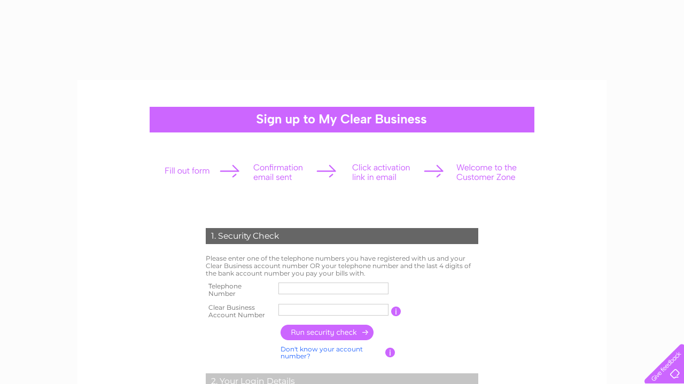 This screenshot has width=684, height=384. I want to click on div: 1. Security Check, so click(342, 236).